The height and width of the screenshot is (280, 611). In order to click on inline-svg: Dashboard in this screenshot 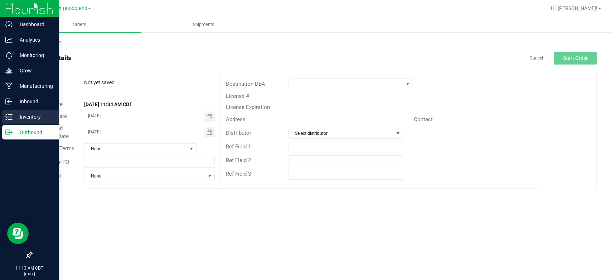, I will do `click(9, 24)`.